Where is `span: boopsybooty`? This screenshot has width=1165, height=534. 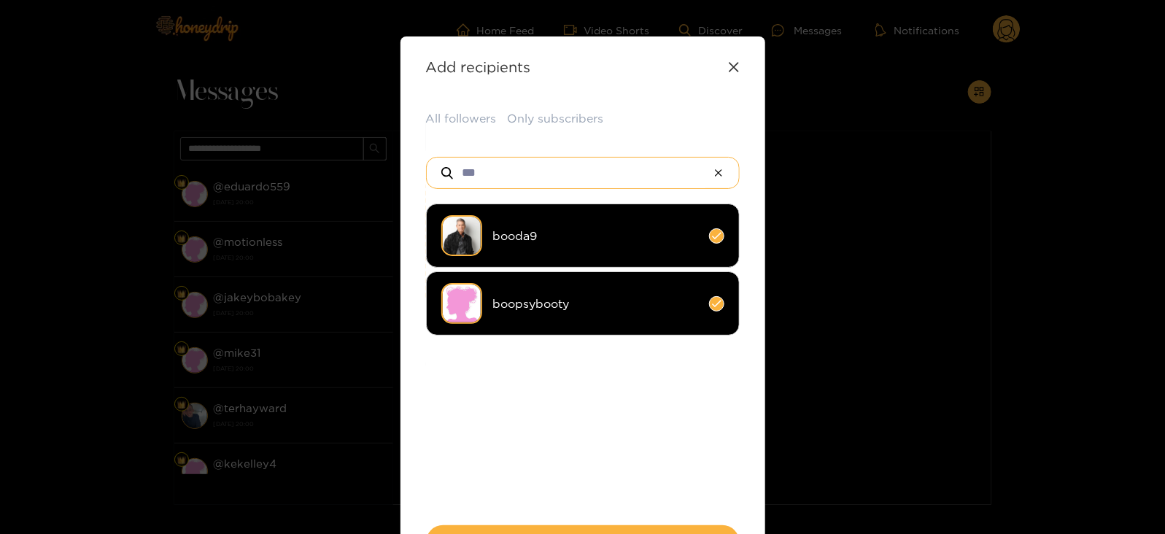
span: boopsybooty is located at coordinates (595, 303).